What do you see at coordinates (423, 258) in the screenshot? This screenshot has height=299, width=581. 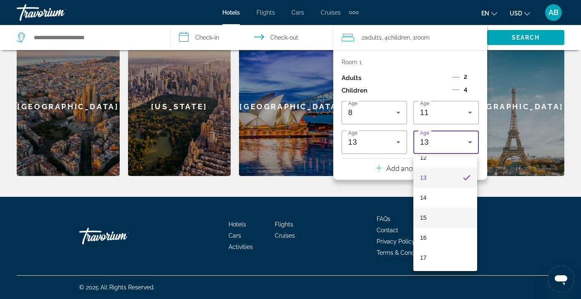 I see `span: 17` at bounding box center [423, 258].